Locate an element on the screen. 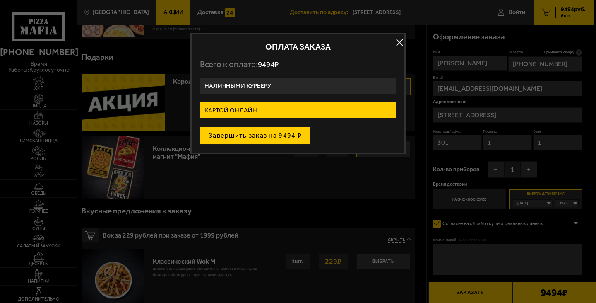 The width and height of the screenshot is (596, 303). span: 9494 ₽ is located at coordinates (268, 64).